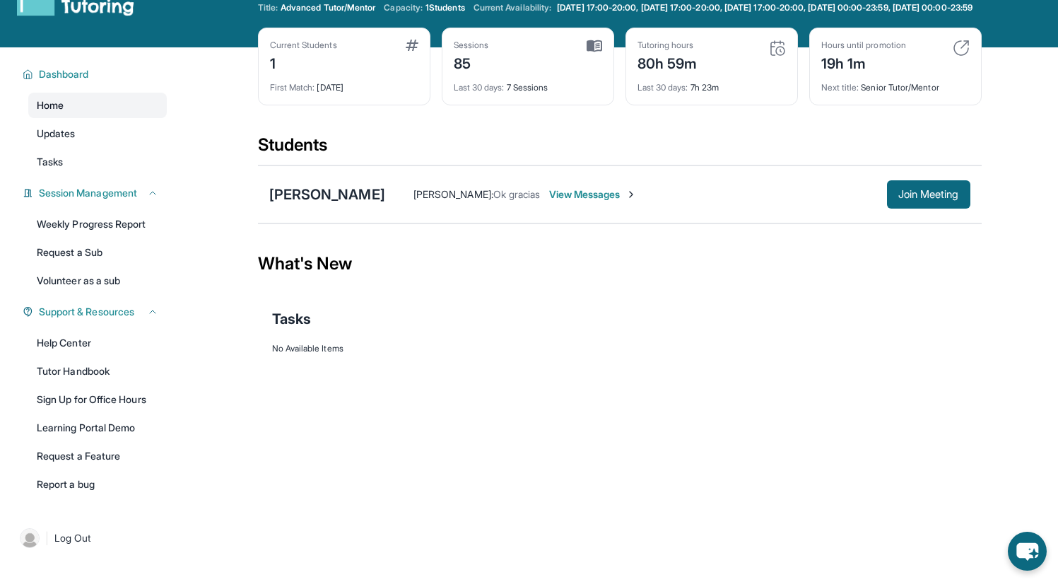 Image resolution: width=1058 pixels, height=582 pixels. What do you see at coordinates (73, 538) in the screenshot?
I see `span: Log Out` at bounding box center [73, 538].